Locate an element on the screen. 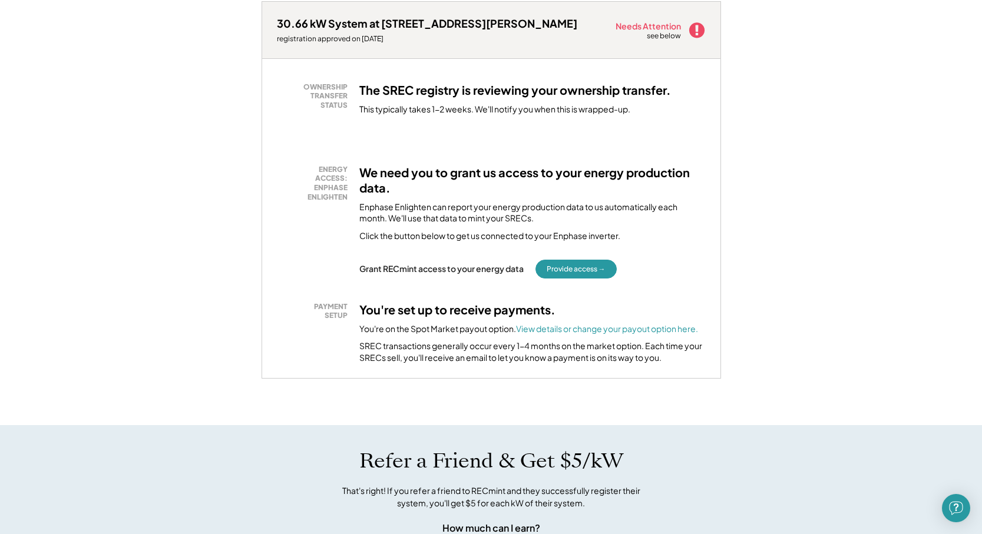 This screenshot has width=982, height=534. div: OWNERSHIP TRANSFER STATUS is located at coordinates (315, 96).